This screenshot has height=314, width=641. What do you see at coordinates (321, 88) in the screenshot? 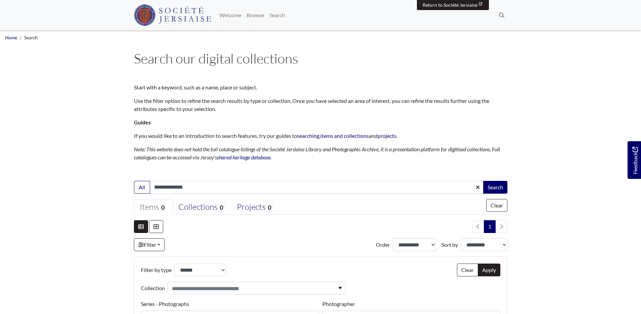
I see `p: Start with a keyword, such as a name, place or subject.` at bounding box center [321, 88].